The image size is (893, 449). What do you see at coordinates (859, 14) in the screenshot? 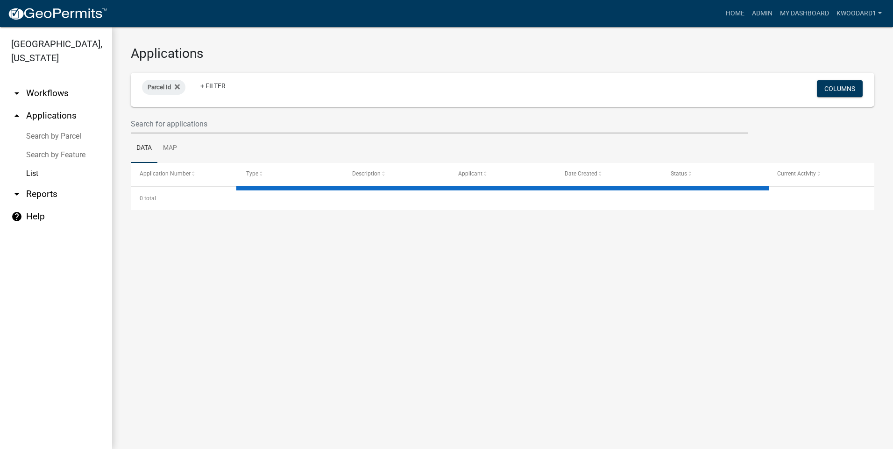
I see `a: kwoodard1` at bounding box center [859, 14].